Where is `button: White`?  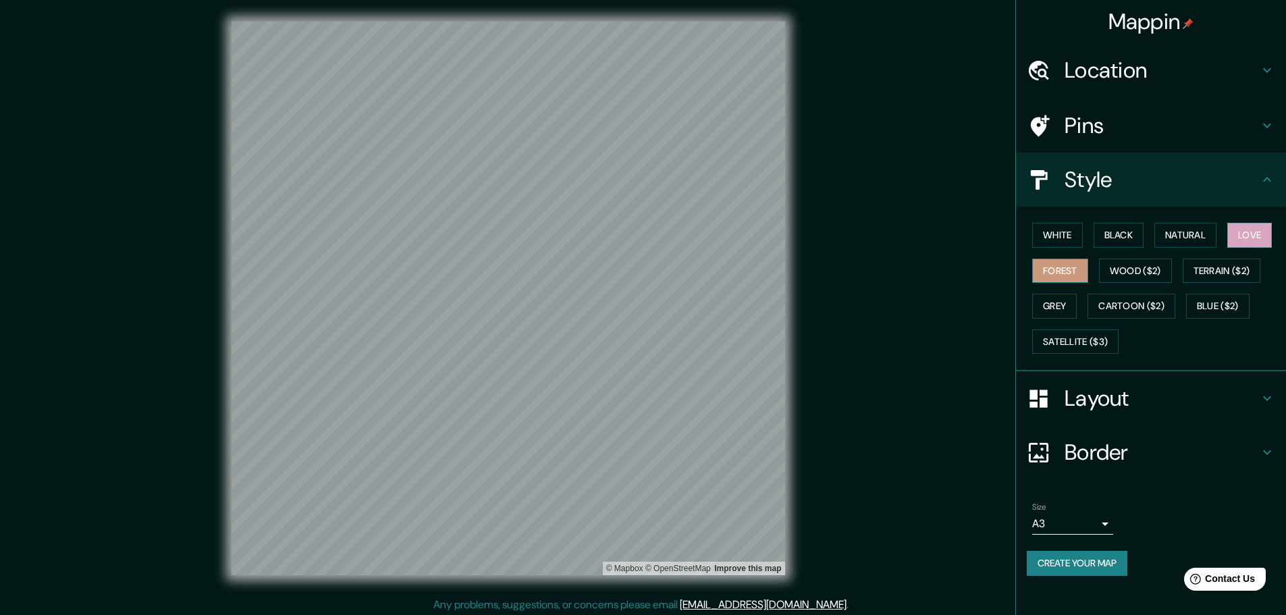
button: White is located at coordinates (1057, 235).